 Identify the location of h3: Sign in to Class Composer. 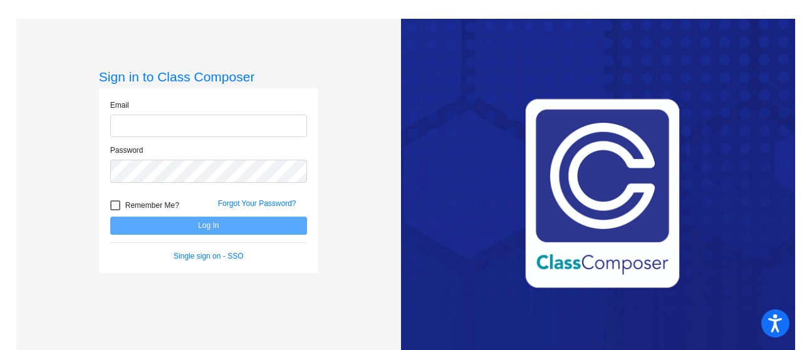
(209, 76).